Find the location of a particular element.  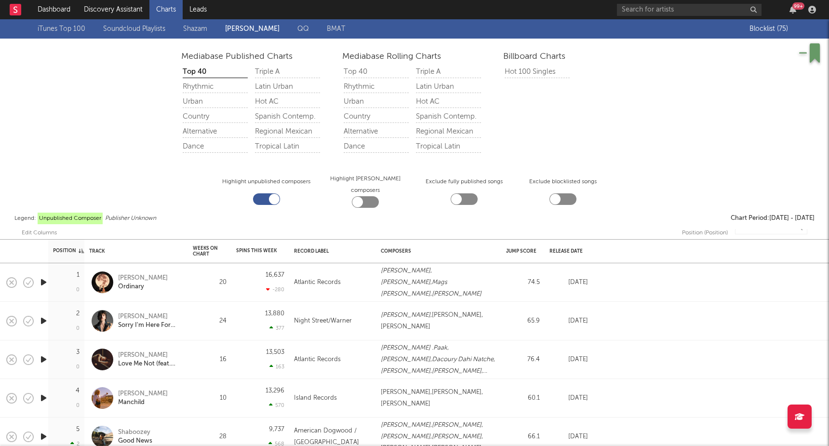

div: Spins This Week is located at coordinates (256, 250).